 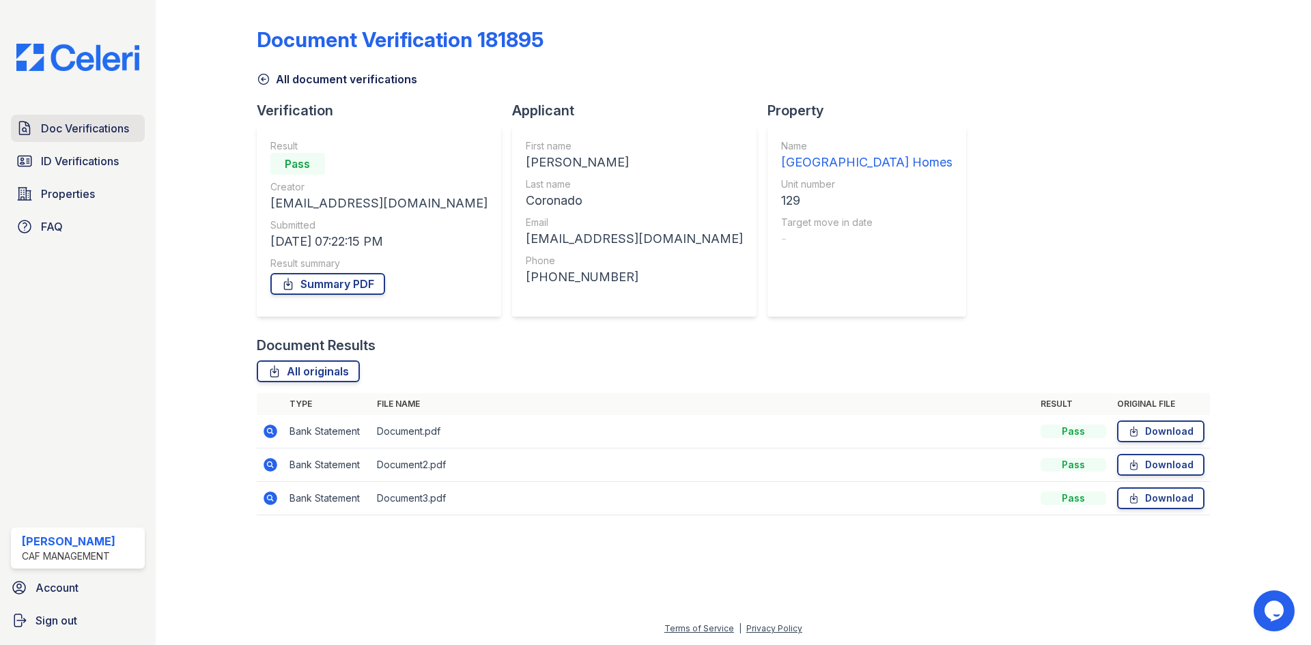 I want to click on div: Coronado, so click(x=634, y=201).